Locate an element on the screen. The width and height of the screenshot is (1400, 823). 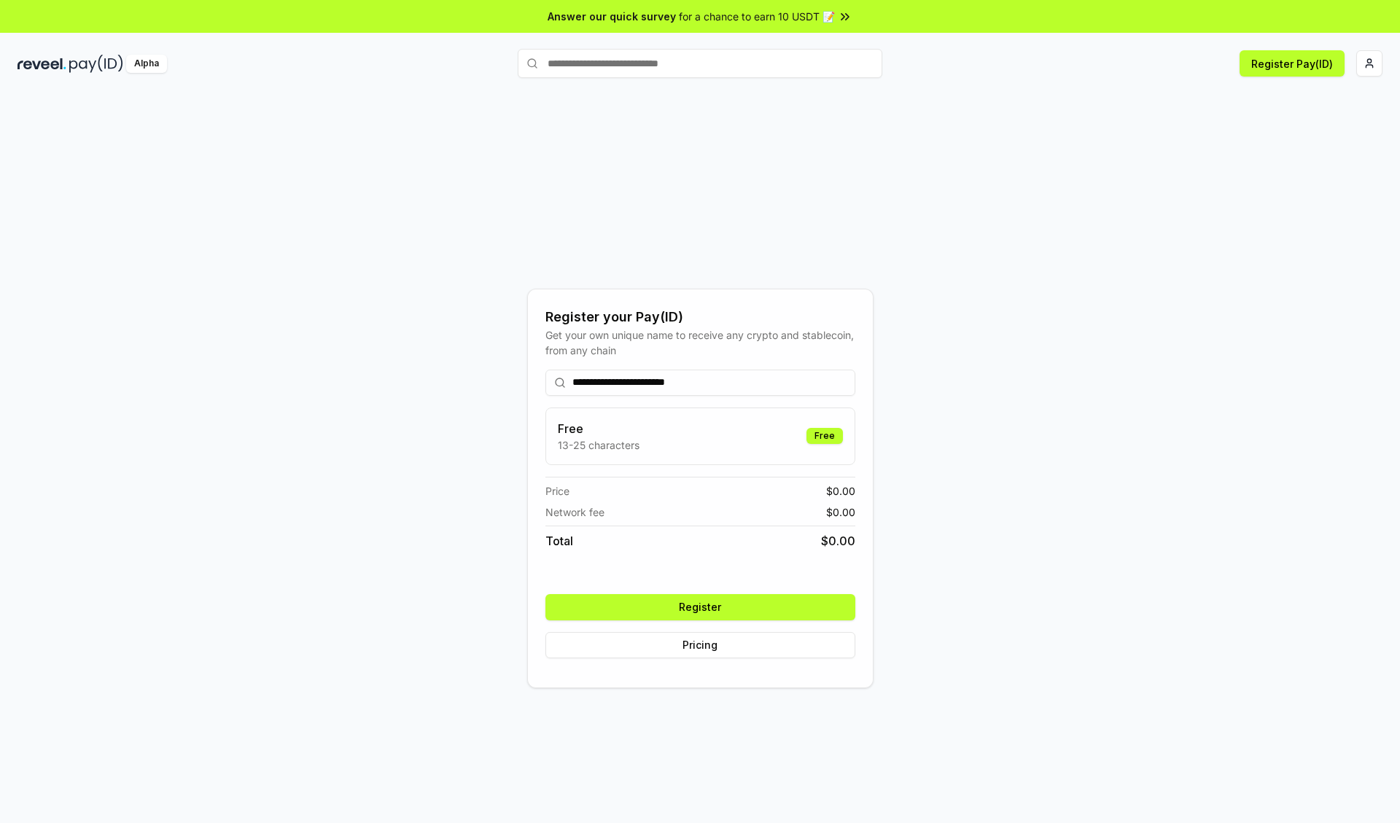
span: Total is located at coordinates (559, 541).